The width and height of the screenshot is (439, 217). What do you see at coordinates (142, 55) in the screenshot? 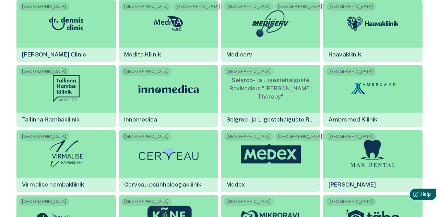
I see `h6: Medita Kliinik` at bounding box center [142, 55].